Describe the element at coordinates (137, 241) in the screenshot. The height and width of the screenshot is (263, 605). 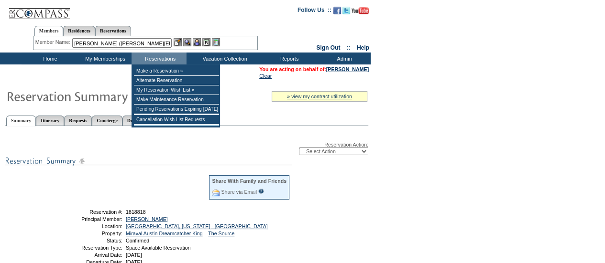
I see `span: Confirmed` at that location.